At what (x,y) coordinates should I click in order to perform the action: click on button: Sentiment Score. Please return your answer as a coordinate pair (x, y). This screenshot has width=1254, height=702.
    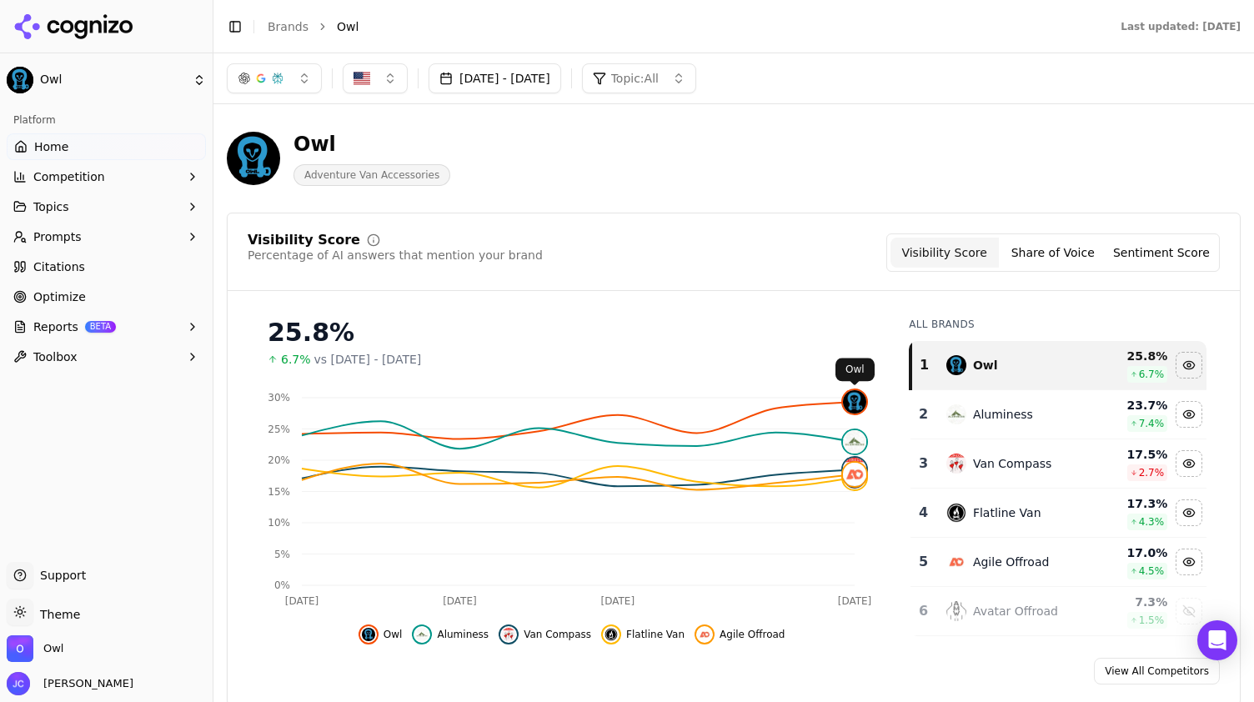
    Looking at the image, I should click on (1162, 253).